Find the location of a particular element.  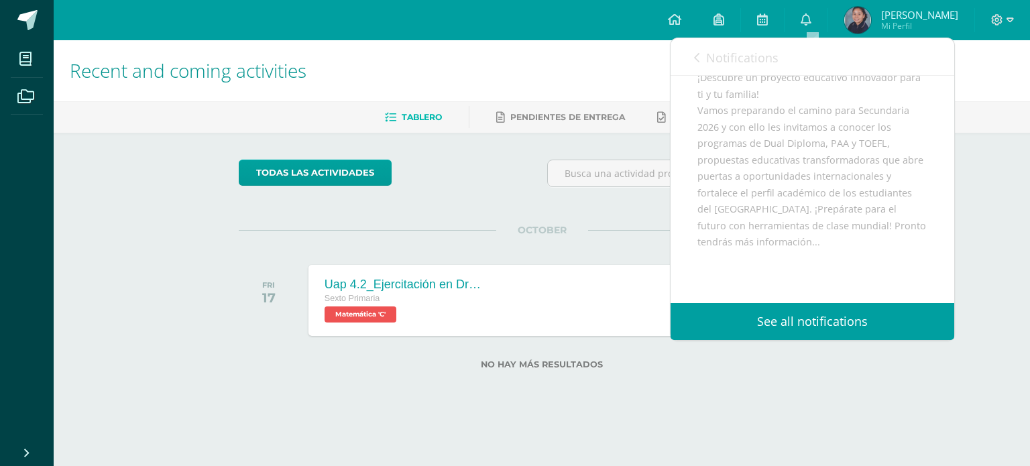

span: Pendientes de entrega is located at coordinates (567, 117).